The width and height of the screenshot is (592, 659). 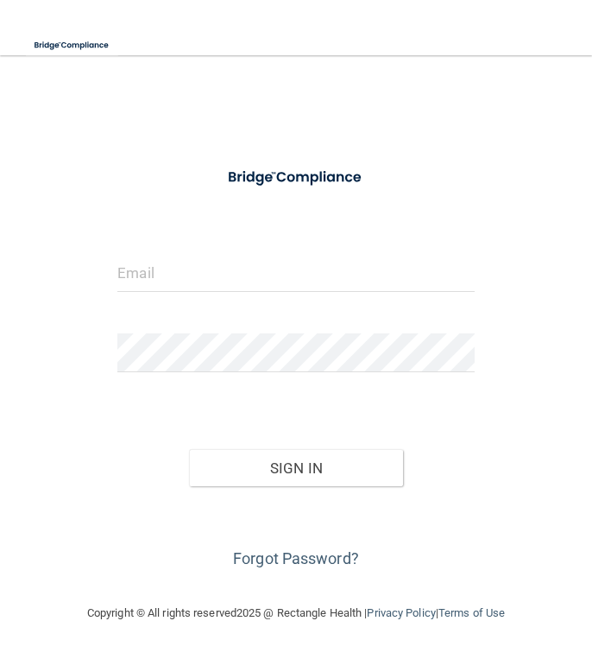 What do you see at coordinates (296, 613) in the screenshot?
I see `div: Copyright © All rights reserved 2025 @ Rectangle Health | |` at bounding box center [296, 613].